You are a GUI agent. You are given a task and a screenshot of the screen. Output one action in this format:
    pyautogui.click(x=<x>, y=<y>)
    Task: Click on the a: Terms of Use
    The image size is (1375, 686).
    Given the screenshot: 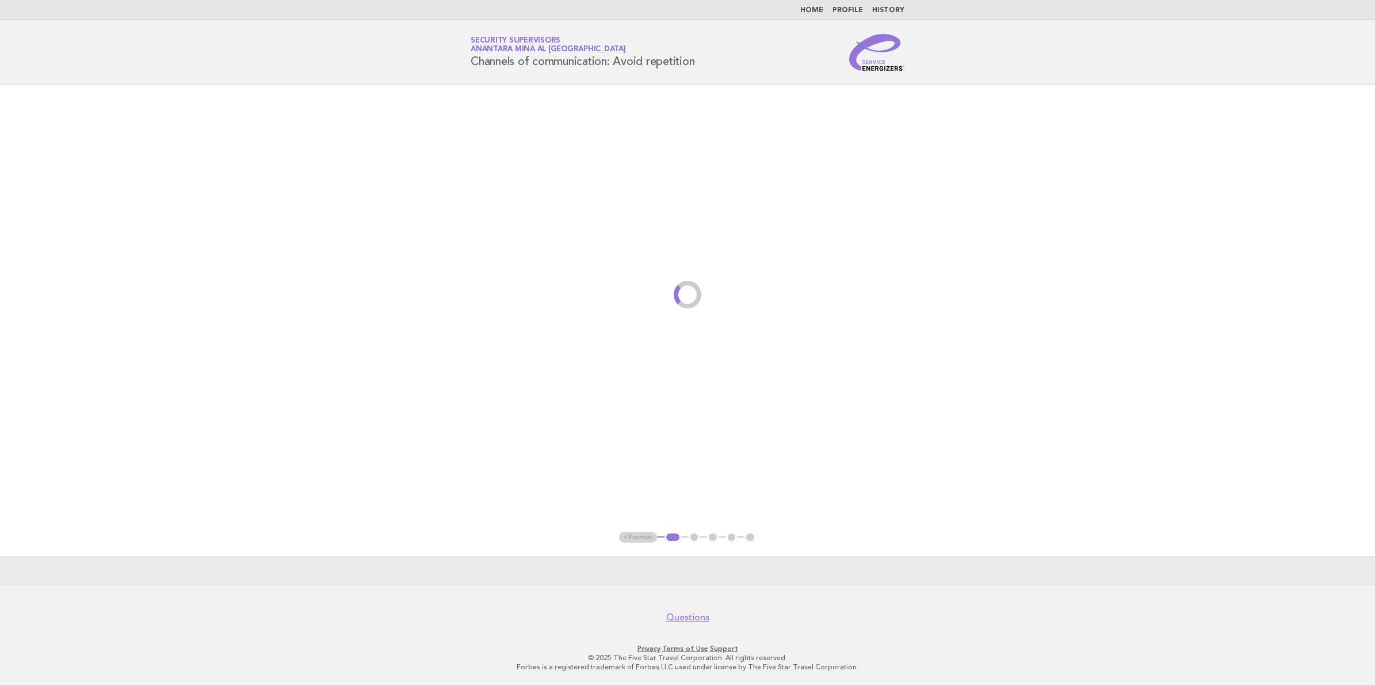 What is the action you would take?
    pyautogui.click(x=685, y=648)
    